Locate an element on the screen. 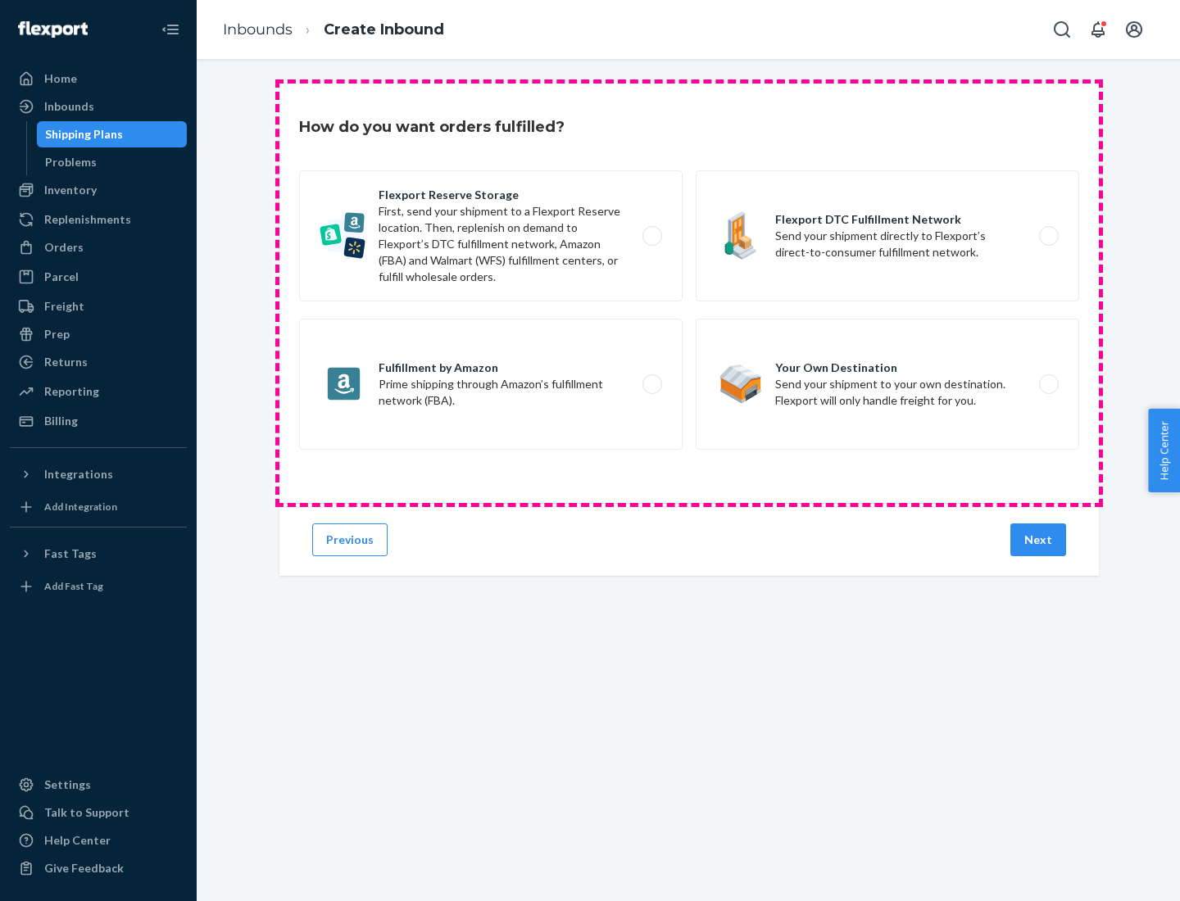  div: Home is located at coordinates (61, 79).